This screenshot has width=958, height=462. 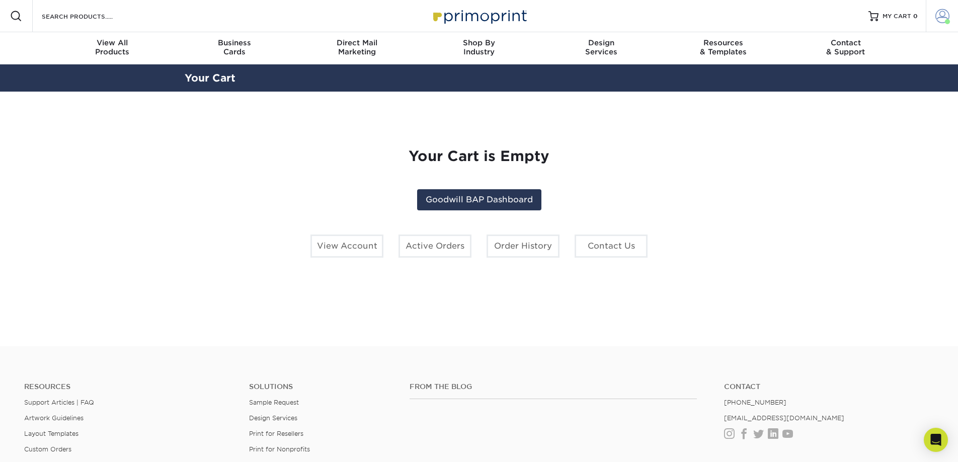 I want to click on span: Direct Mail, so click(x=357, y=43).